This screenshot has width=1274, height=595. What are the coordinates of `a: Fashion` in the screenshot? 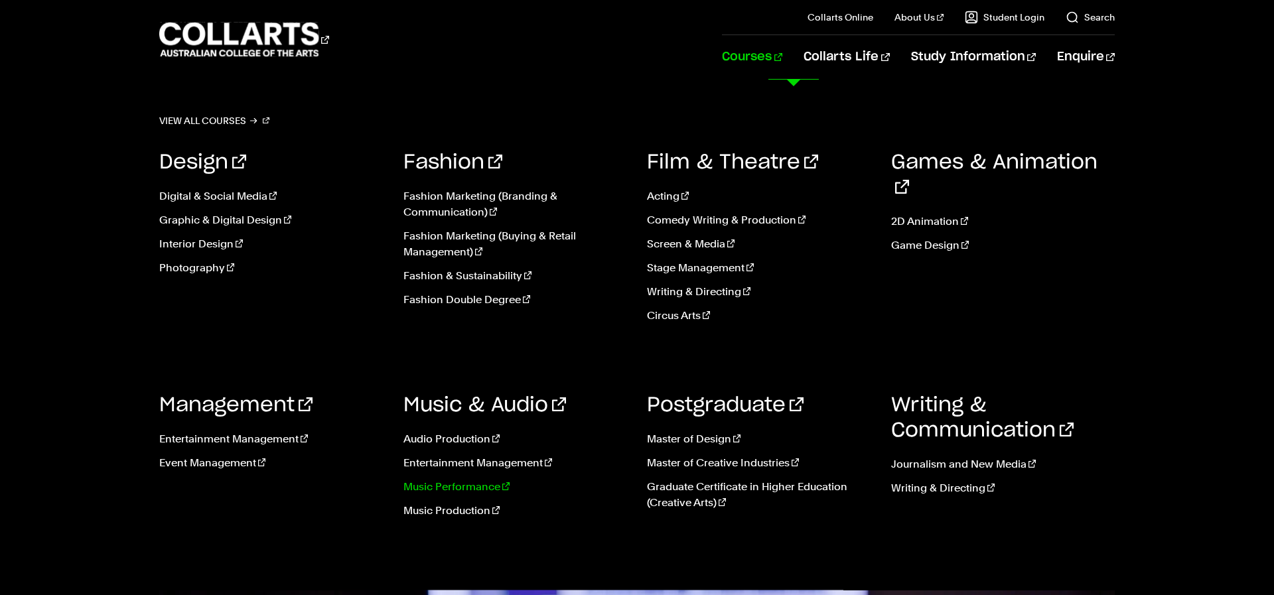 It's located at (453, 163).